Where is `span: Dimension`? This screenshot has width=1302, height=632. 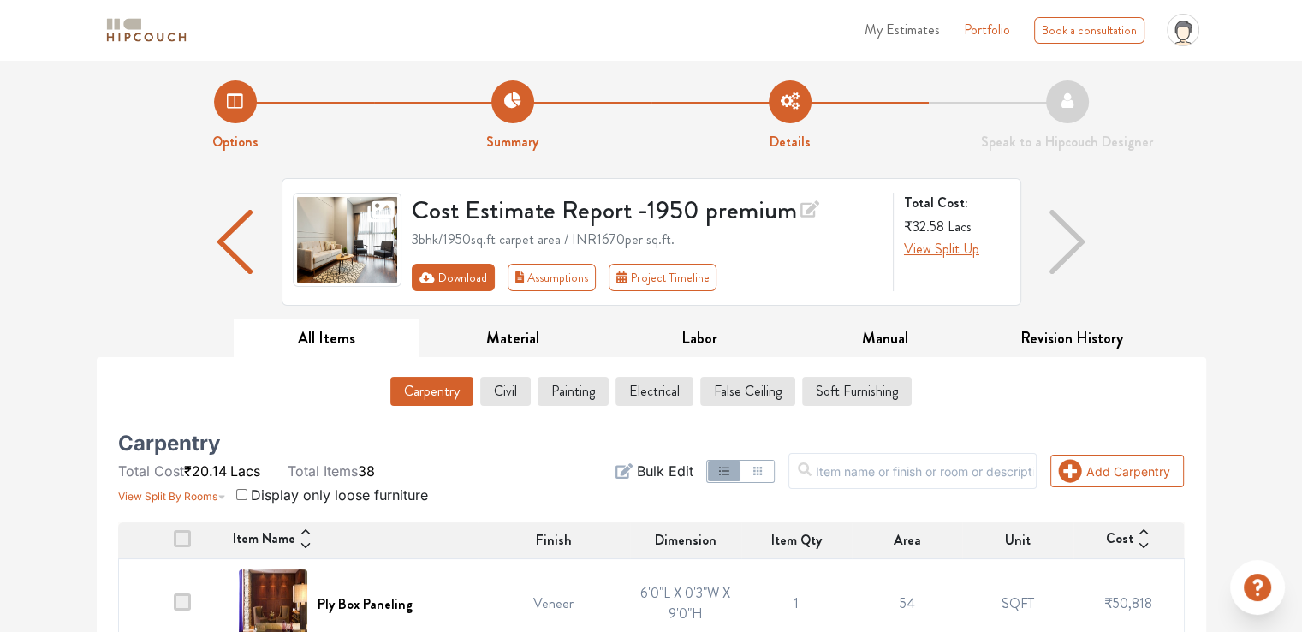
span: Dimension is located at coordinates (686, 540).